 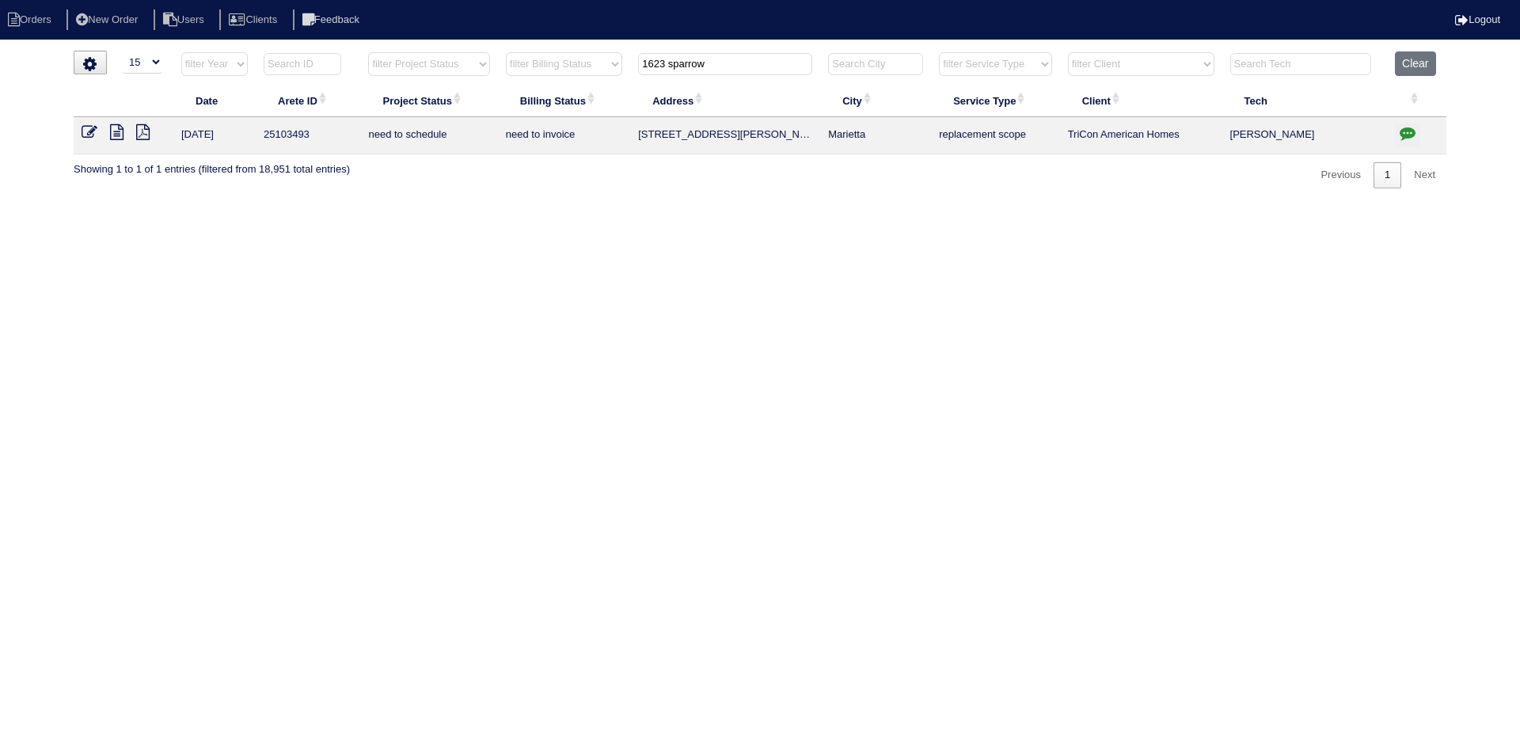 I want to click on td: 25103493, so click(x=308, y=135).